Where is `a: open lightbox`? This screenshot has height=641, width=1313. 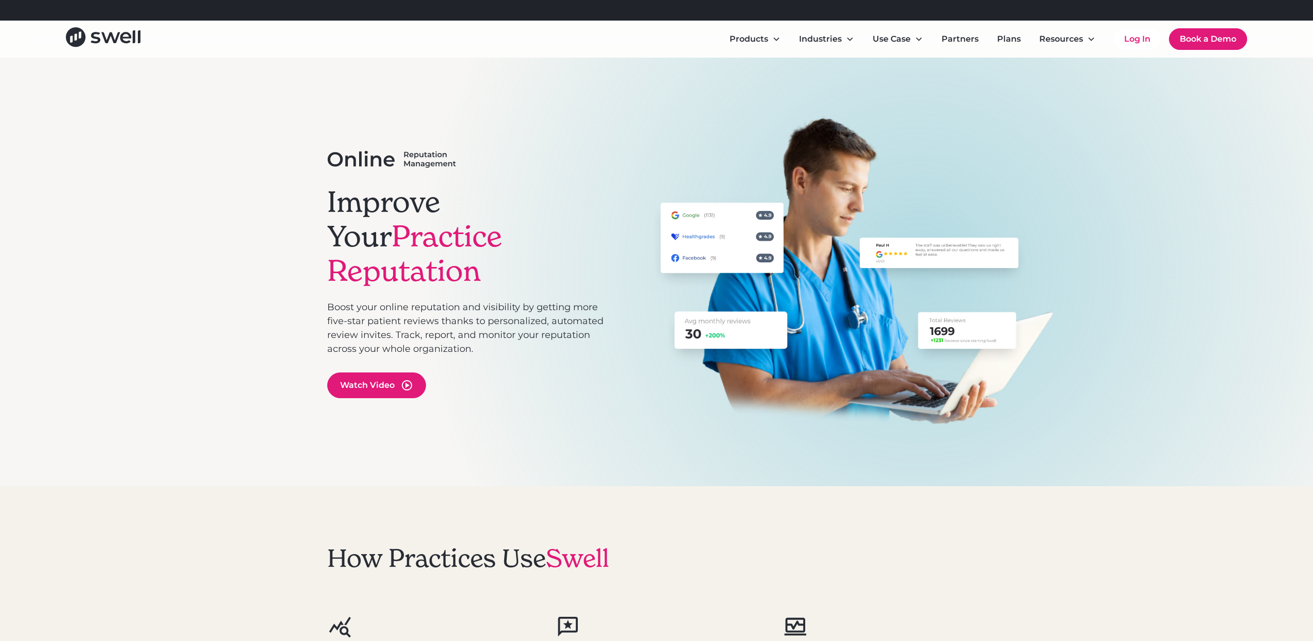 a: open lightbox is located at coordinates (377, 385).